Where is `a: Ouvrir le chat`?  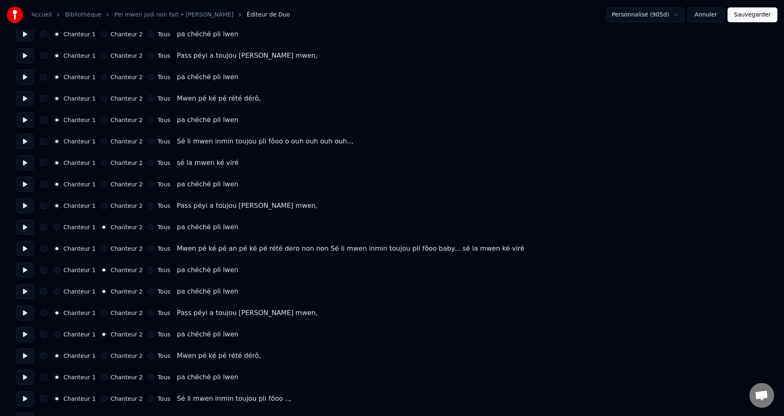 a: Ouvrir le chat is located at coordinates (762, 395).